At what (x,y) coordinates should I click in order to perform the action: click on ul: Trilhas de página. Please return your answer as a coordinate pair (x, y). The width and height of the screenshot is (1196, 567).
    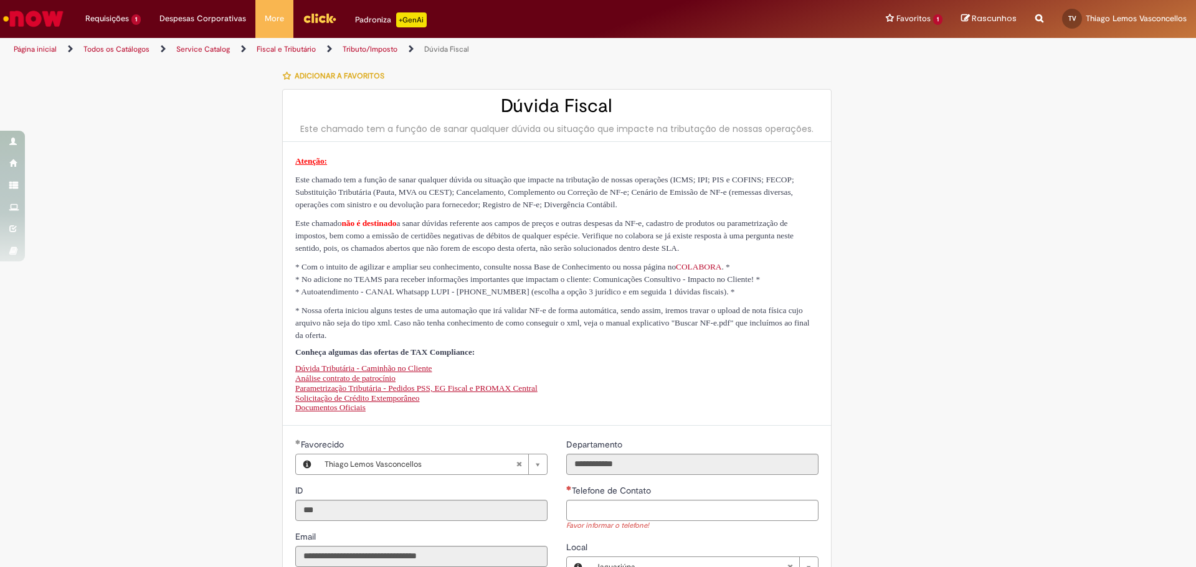
    Looking at the image, I should click on (399, 49).